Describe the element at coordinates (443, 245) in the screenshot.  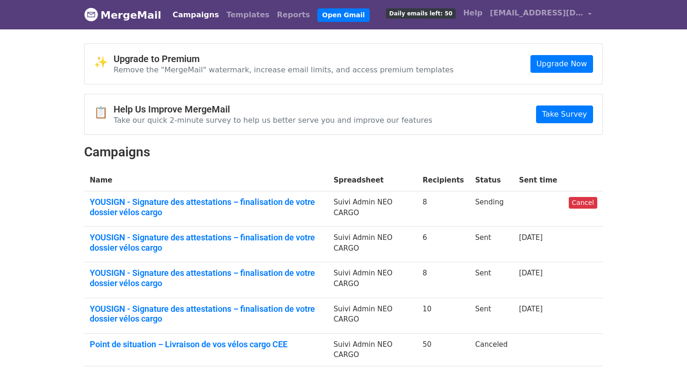
I see `td: 6` at that location.